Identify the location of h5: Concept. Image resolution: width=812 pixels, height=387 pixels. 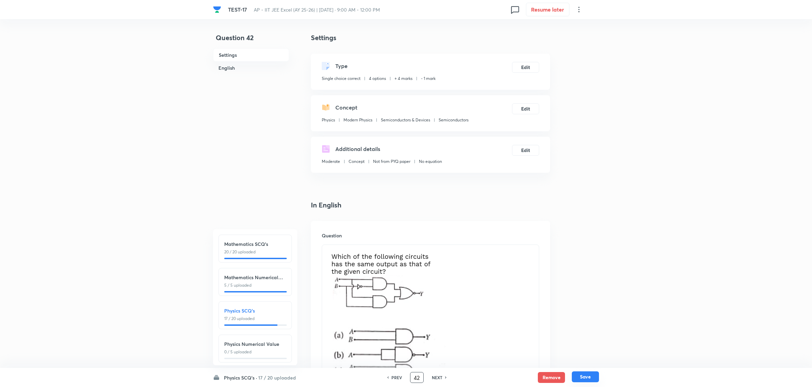
(346, 107).